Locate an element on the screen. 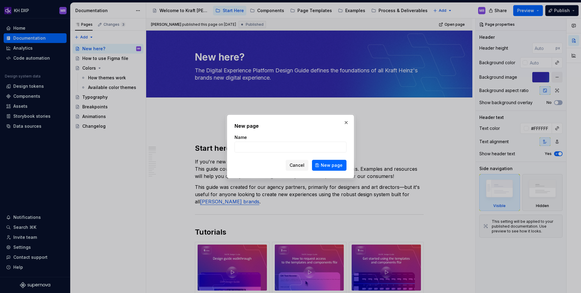 Image resolution: width=581 pixels, height=293 pixels. h2: New page is located at coordinates (290, 126).